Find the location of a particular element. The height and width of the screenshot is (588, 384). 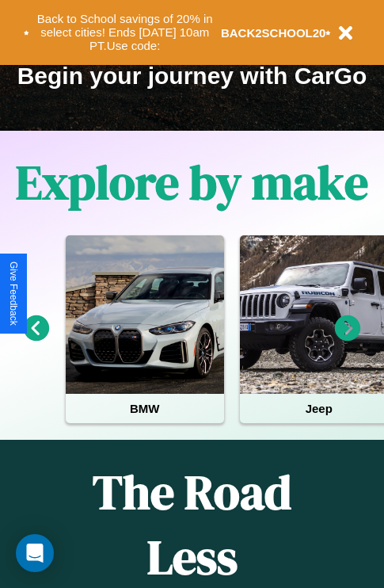

h1: Explore by make is located at coordinates (192, 182).